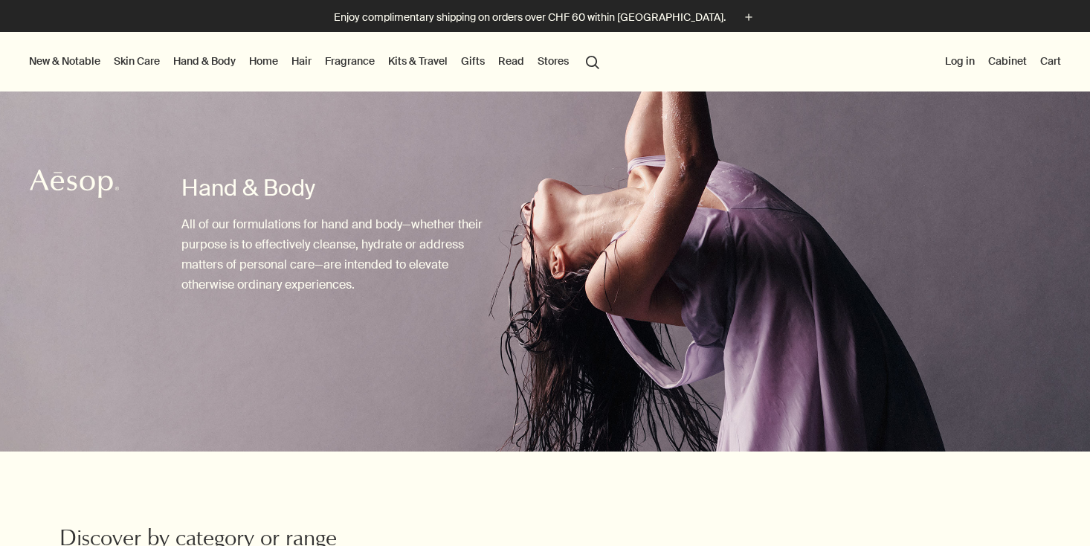 This screenshot has height=546, width=1090. I want to click on a: Hand & Body, so click(205, 61).